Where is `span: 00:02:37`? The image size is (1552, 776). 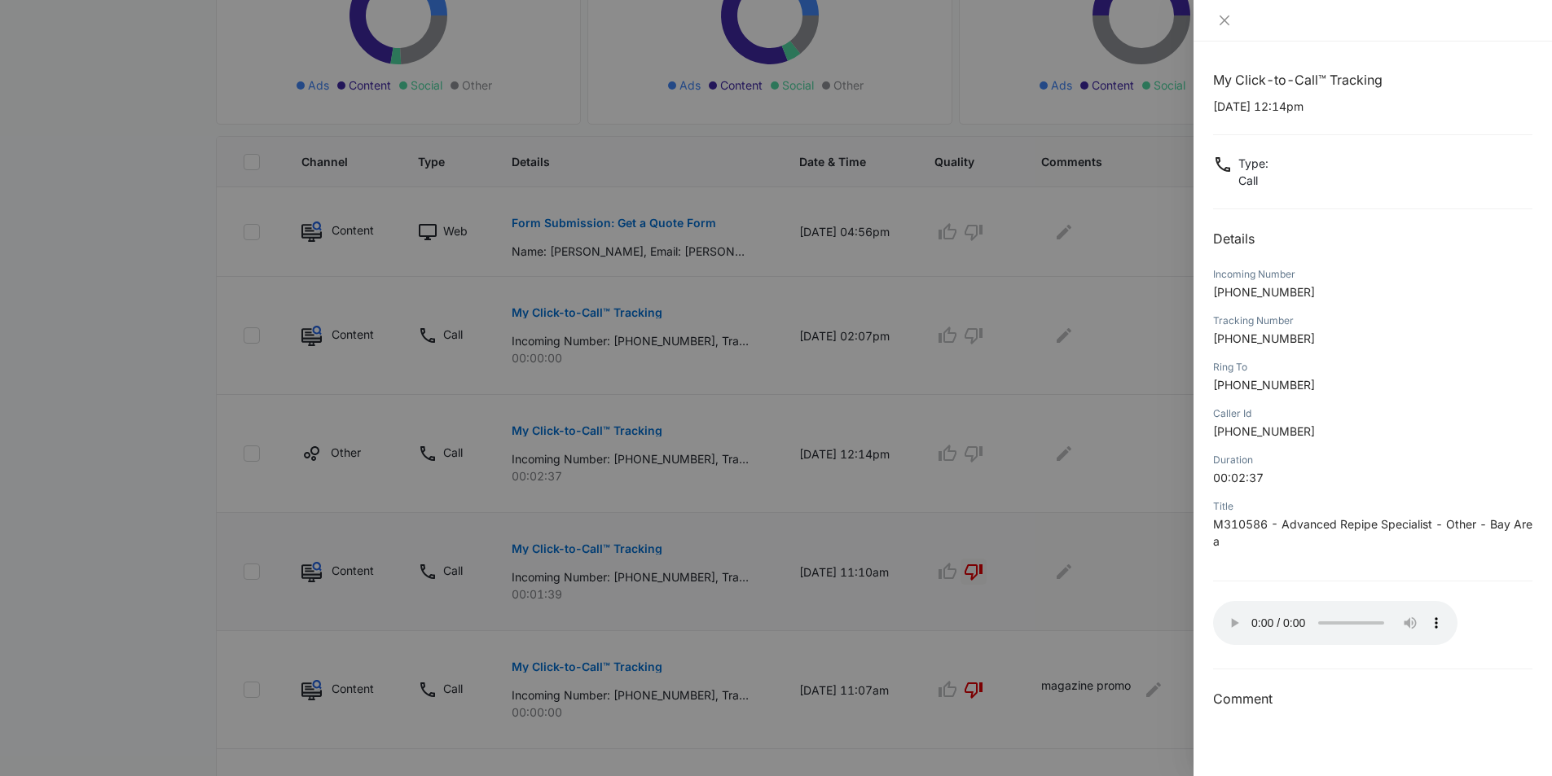
span: 00:02:37 is located at coordinates (1238, 477).